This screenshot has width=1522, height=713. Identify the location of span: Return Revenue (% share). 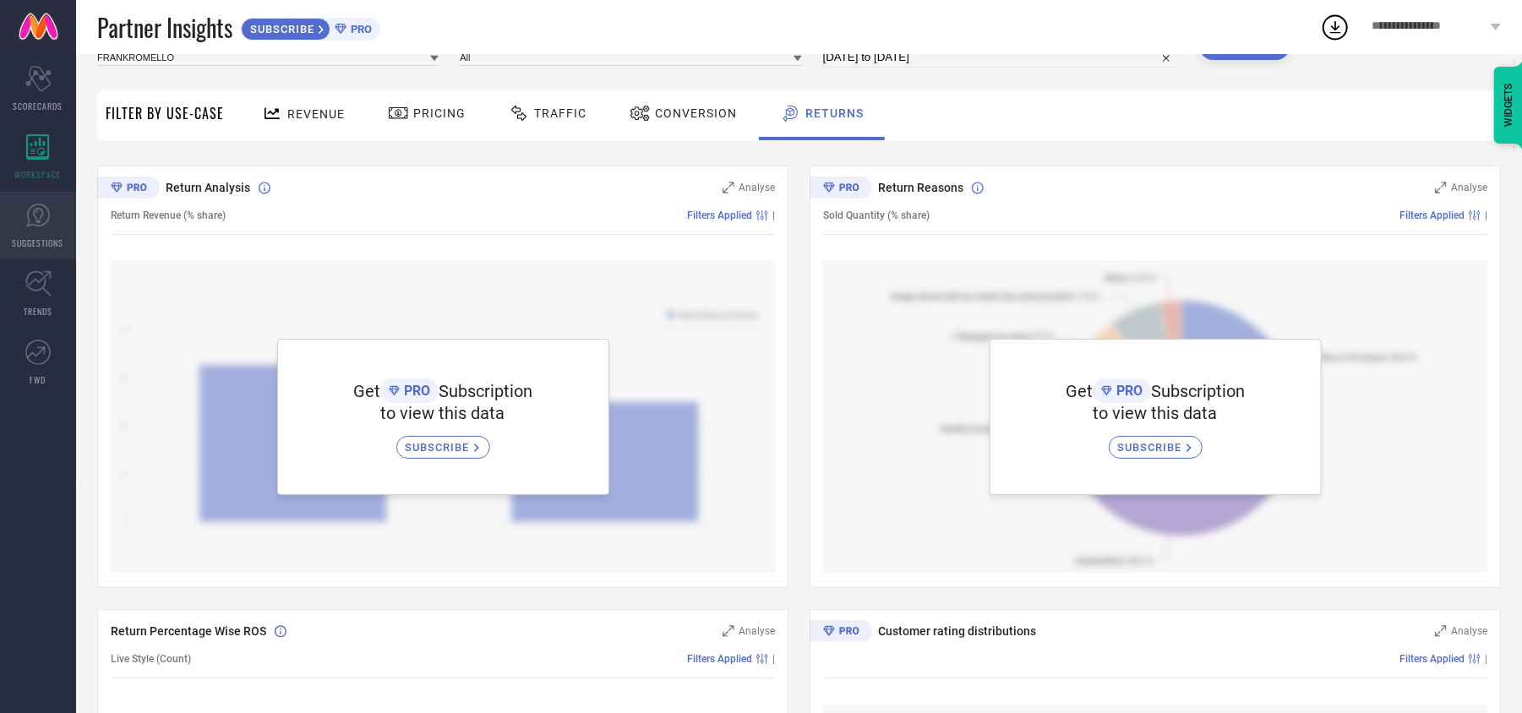
(168, 215).